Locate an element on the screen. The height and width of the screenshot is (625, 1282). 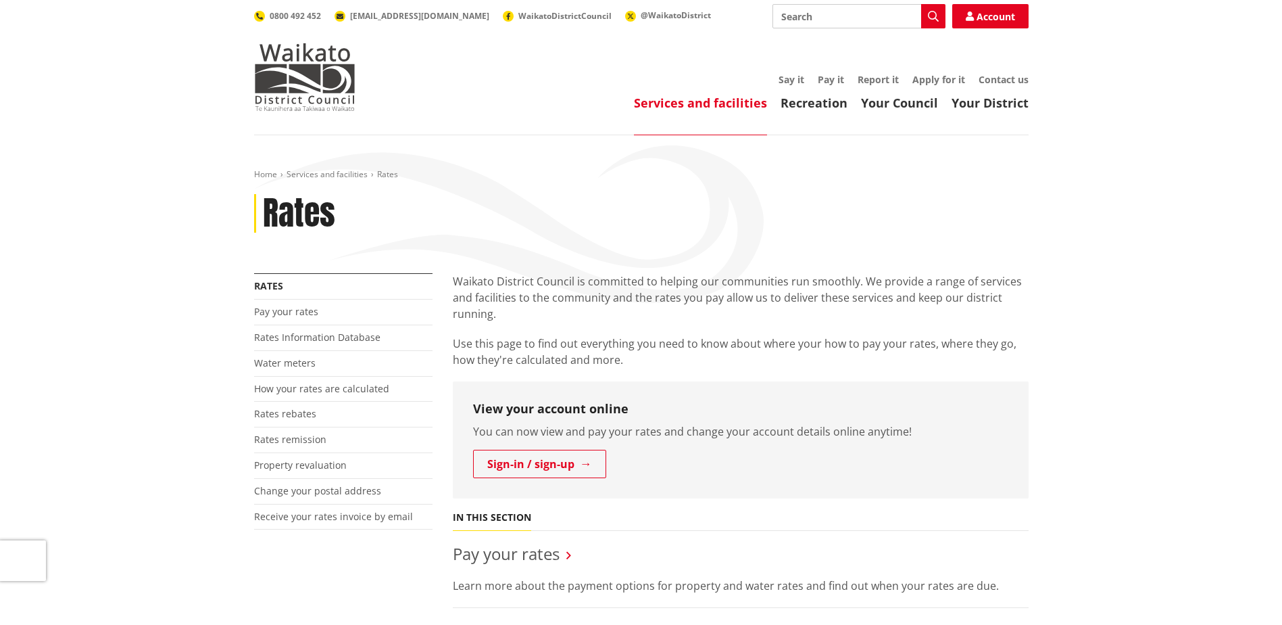
a: Change your postal address is located at coordinates (318, 490).